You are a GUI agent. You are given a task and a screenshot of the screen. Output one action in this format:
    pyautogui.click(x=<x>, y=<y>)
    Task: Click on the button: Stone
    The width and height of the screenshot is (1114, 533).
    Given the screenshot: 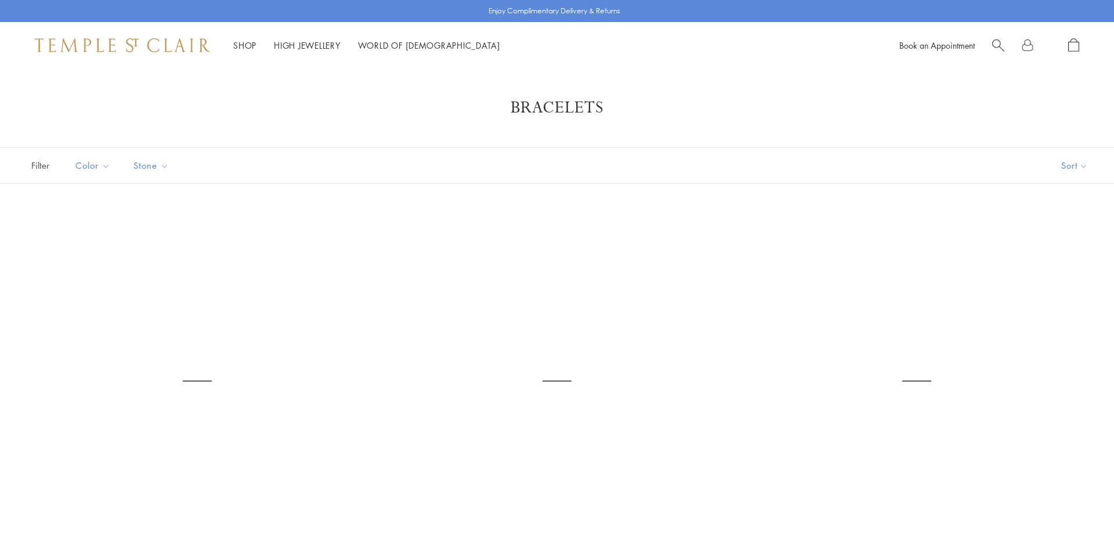 What is the action you would take?
    pyautogui.click(x=151, y=165)
    